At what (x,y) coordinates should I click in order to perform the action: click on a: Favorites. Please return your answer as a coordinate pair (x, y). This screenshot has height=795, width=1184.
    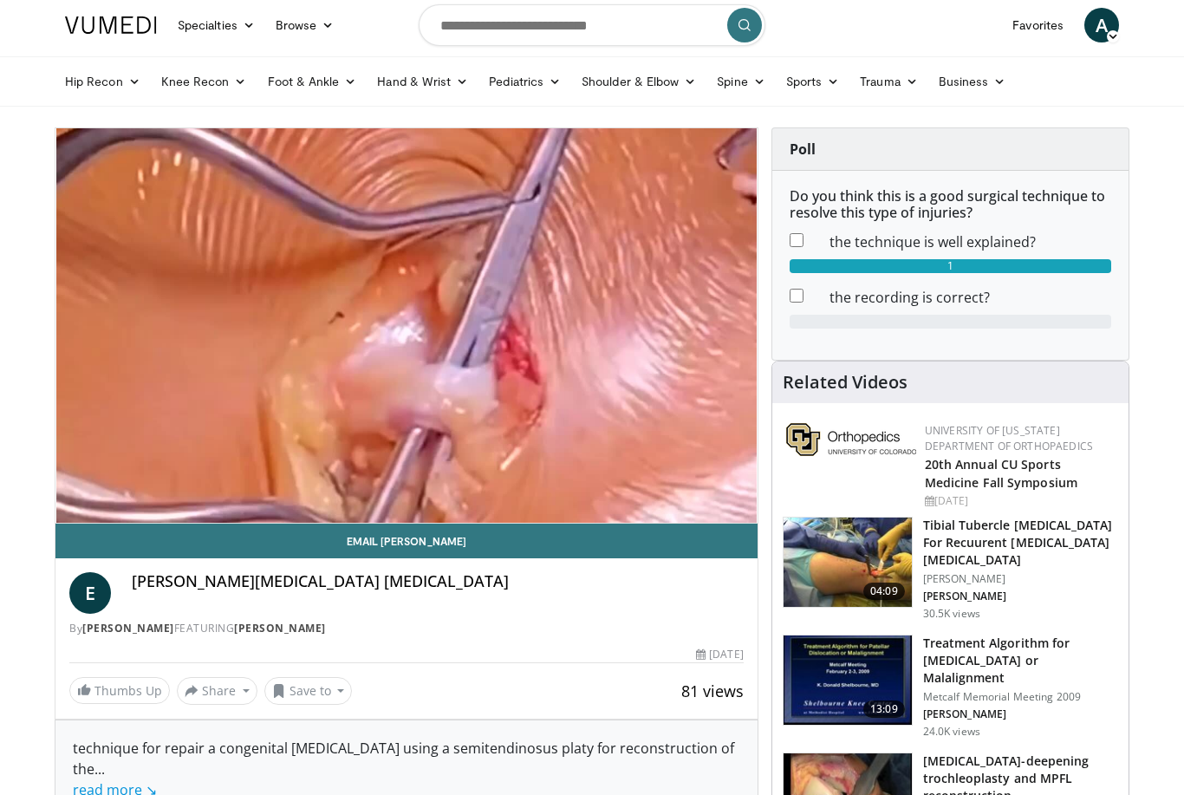
    Looking at the image, I should click on (1038, 25).